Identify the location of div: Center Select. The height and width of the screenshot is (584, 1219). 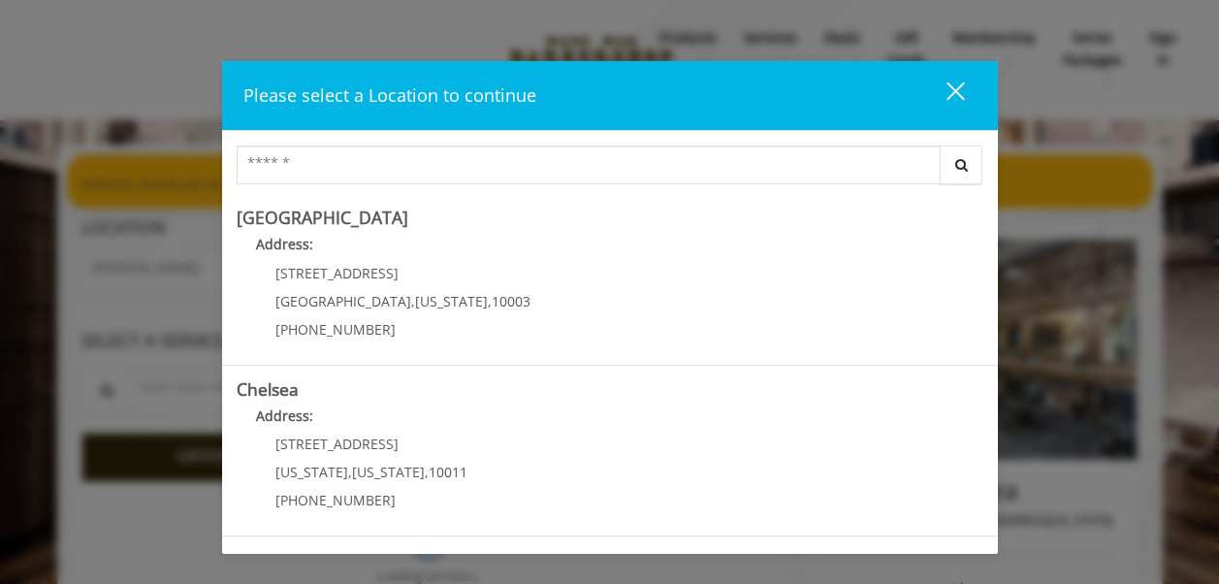
(610, 170).